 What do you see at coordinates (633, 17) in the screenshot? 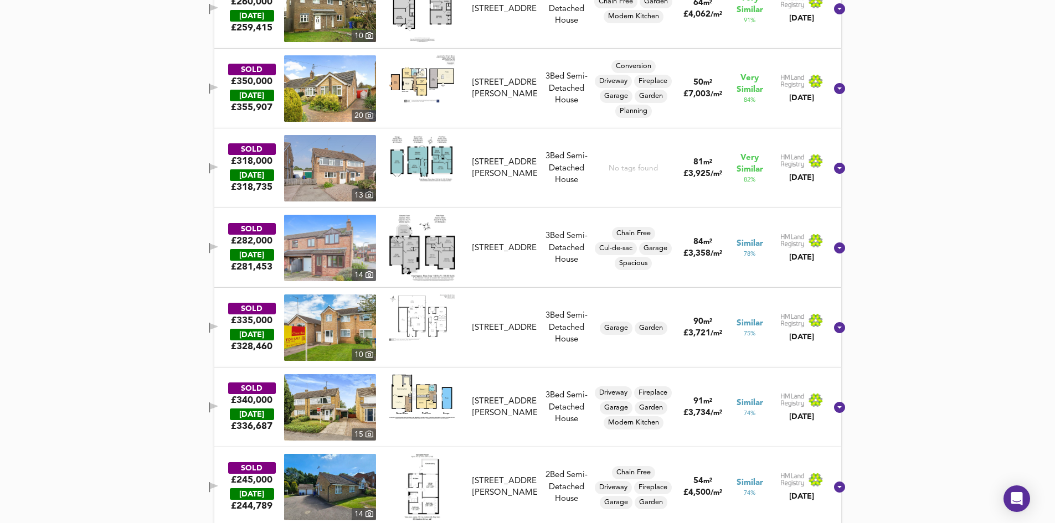
I see `span: Modern Kitchen` at bounding box center [633, 17].